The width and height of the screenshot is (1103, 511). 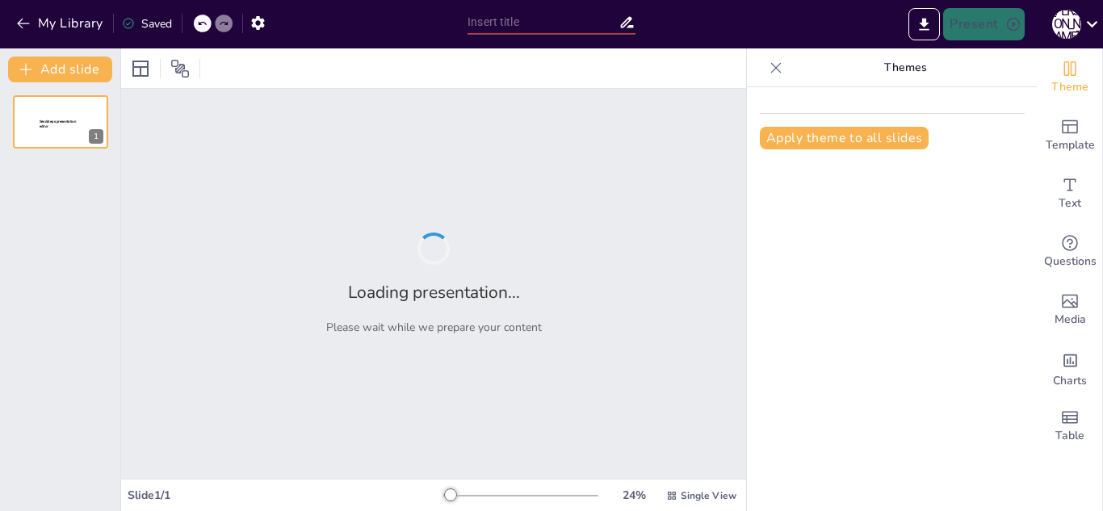 What do you see at coordinates (634, 495) in the screenshot?
I see `div: 24 %` at bounding box center [634, 495].